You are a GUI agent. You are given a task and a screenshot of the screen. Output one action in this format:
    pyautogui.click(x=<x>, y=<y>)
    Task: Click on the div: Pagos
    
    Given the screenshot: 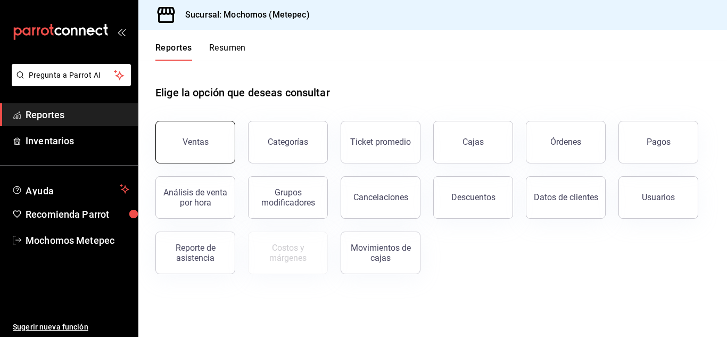 What is the action you would take?
    pyautogui.click(x=658, y=142)
    